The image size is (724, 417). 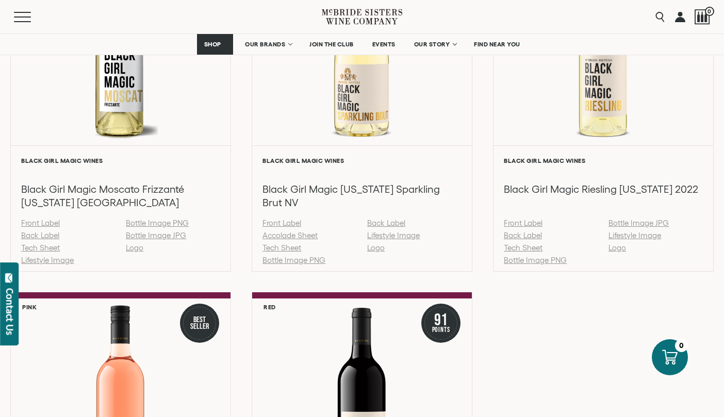 I want to click on span: 0, so click(x=709, y=11).